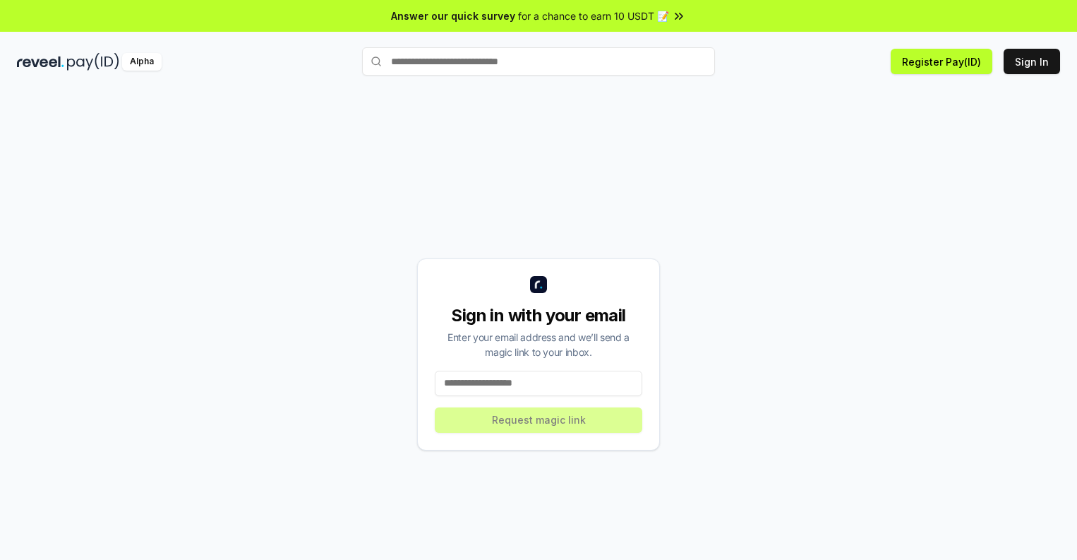  Describe the element at coordinates (594, 16) in the screenshot. I see `span: for a chance to earn 10 USDT 📝` at that location.